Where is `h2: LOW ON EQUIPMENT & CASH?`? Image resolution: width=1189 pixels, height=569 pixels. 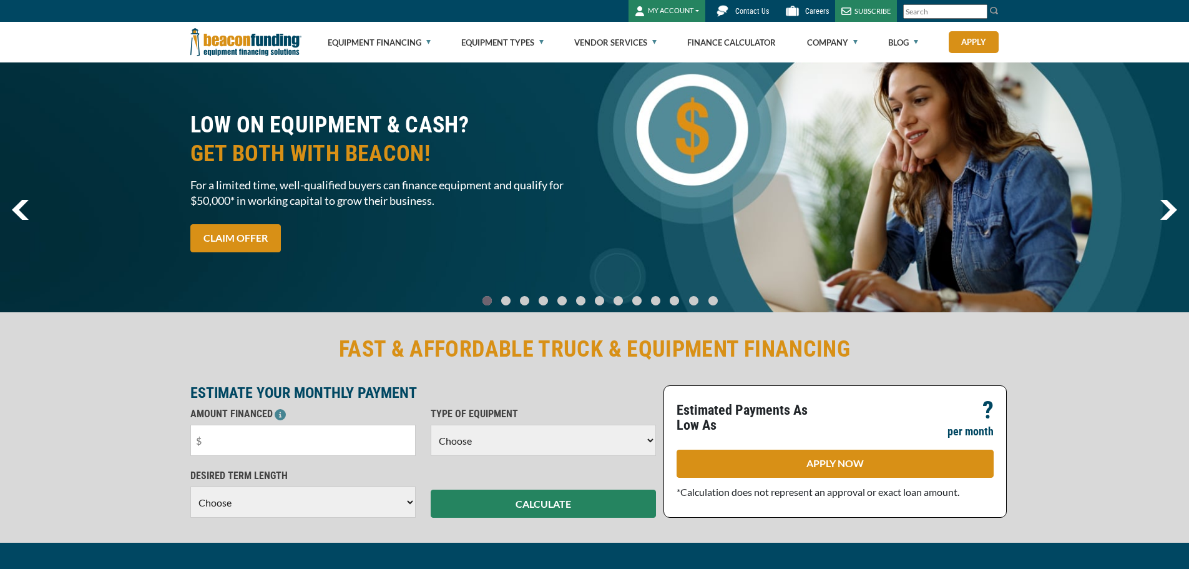
h2: LOW ON EQUIPMENT & CASH? is located at coordinates (389, 139).